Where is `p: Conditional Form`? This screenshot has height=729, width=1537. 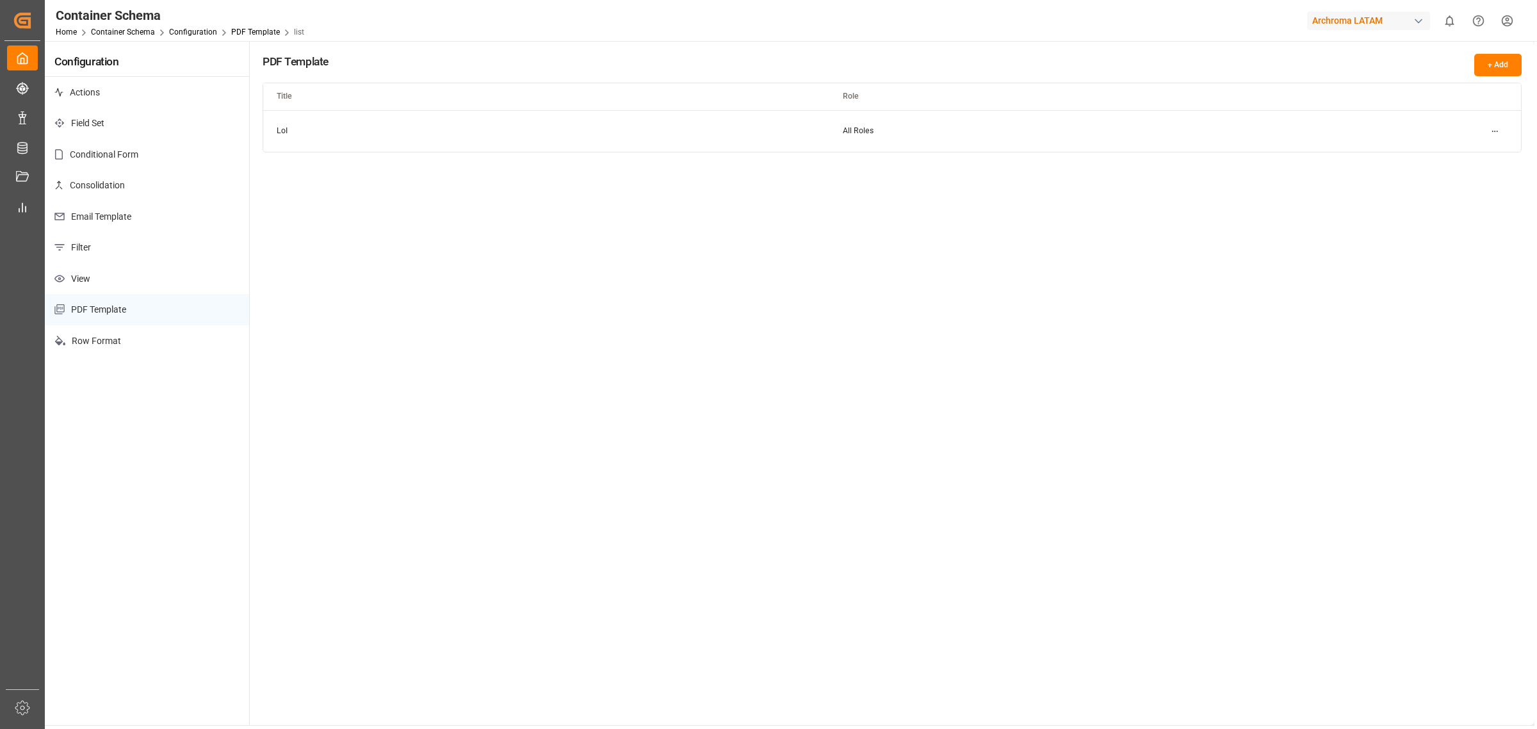
p: Conditional Form is located at coordinates (147, 154).